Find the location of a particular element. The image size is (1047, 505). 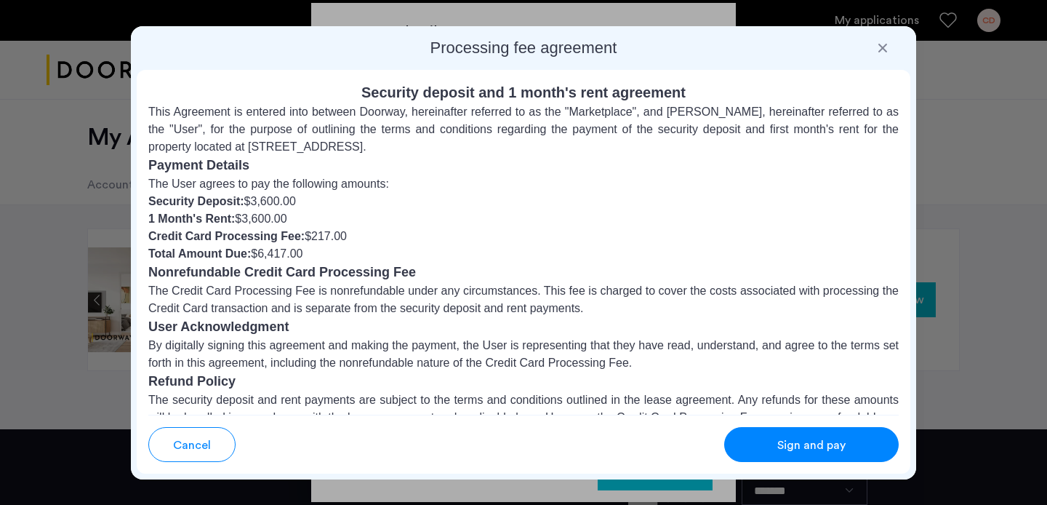

h2: Security deposit and 1 month's rent agreement is located at coordinates (524, 92).